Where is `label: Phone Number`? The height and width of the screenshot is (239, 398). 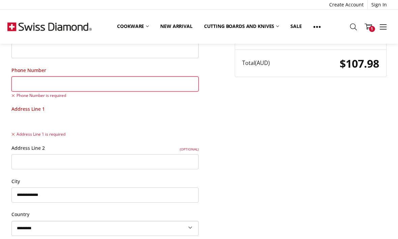 label: Phone Number is located at coordinates (105, 70).